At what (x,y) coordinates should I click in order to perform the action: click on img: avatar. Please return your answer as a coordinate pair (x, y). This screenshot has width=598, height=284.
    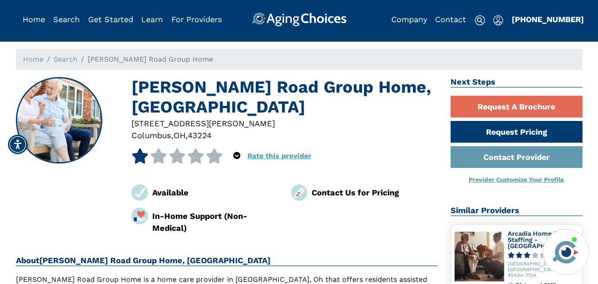
    Looking at the image, I should click on (566, 252).